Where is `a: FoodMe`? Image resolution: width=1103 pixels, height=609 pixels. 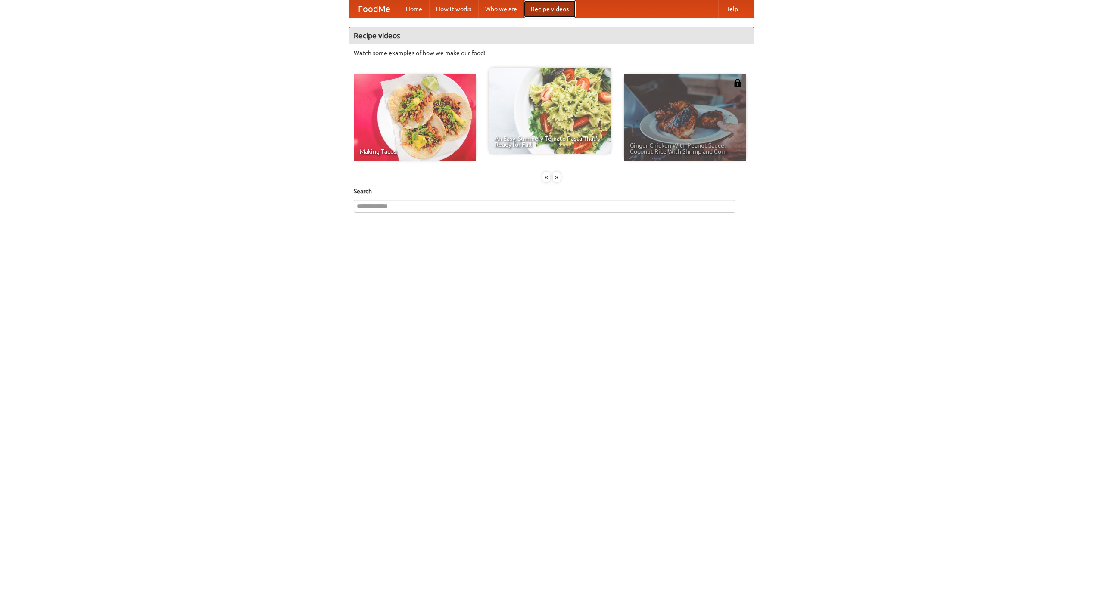
a: FoodMe is located at coordinates (374, 9).